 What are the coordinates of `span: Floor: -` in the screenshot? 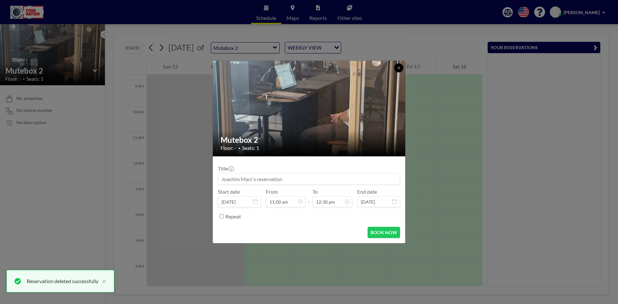 It's located at (228, 148).